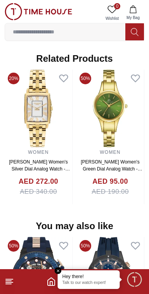 The width and height of the screenshot is (149, 294). Describe the element at coordinates (38, 108) in the screenshot. I see `img: Lee Cooper Women's Silver Dial Analog Watch - LC07940.130` at that location.